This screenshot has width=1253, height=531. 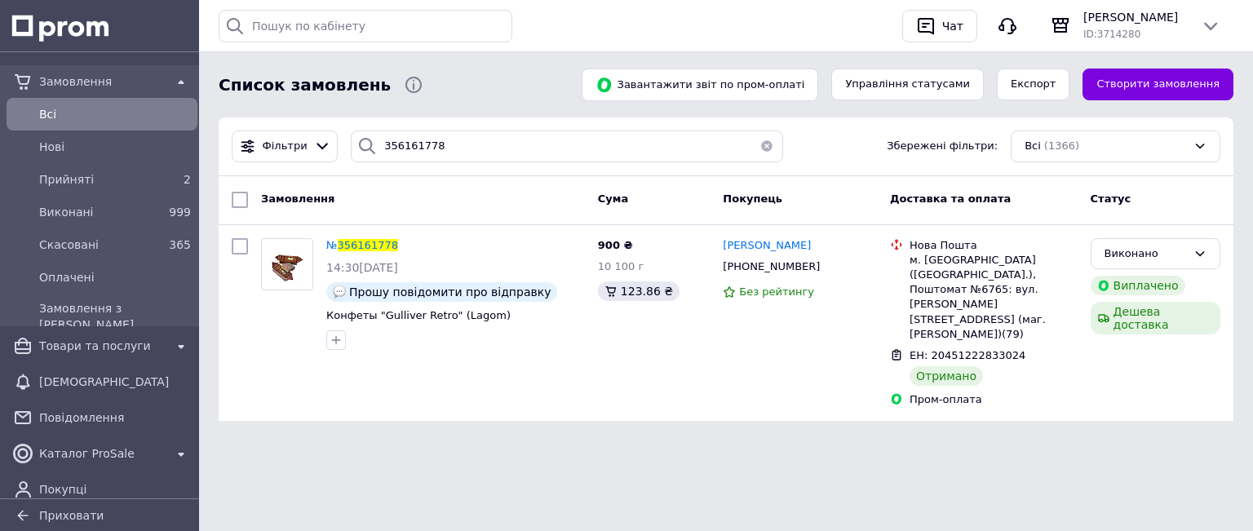 What do you see at coordinates (639, 291) in the screenshot?
I see `div: 123.86 ₴` at bounding box center [639, 291].